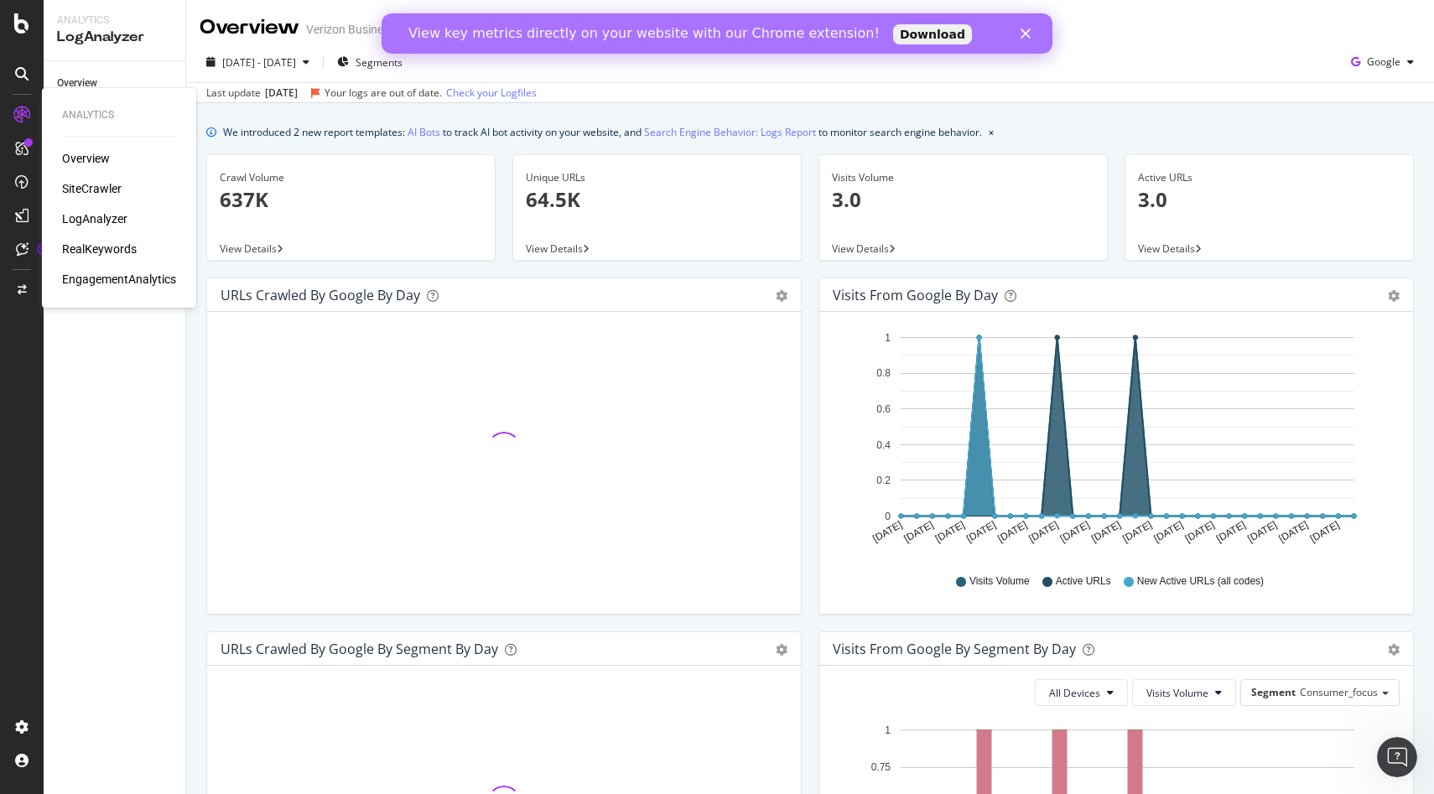 The image size is (1434, 794). I want to click on a: RealKeywords, so click(99, 249).